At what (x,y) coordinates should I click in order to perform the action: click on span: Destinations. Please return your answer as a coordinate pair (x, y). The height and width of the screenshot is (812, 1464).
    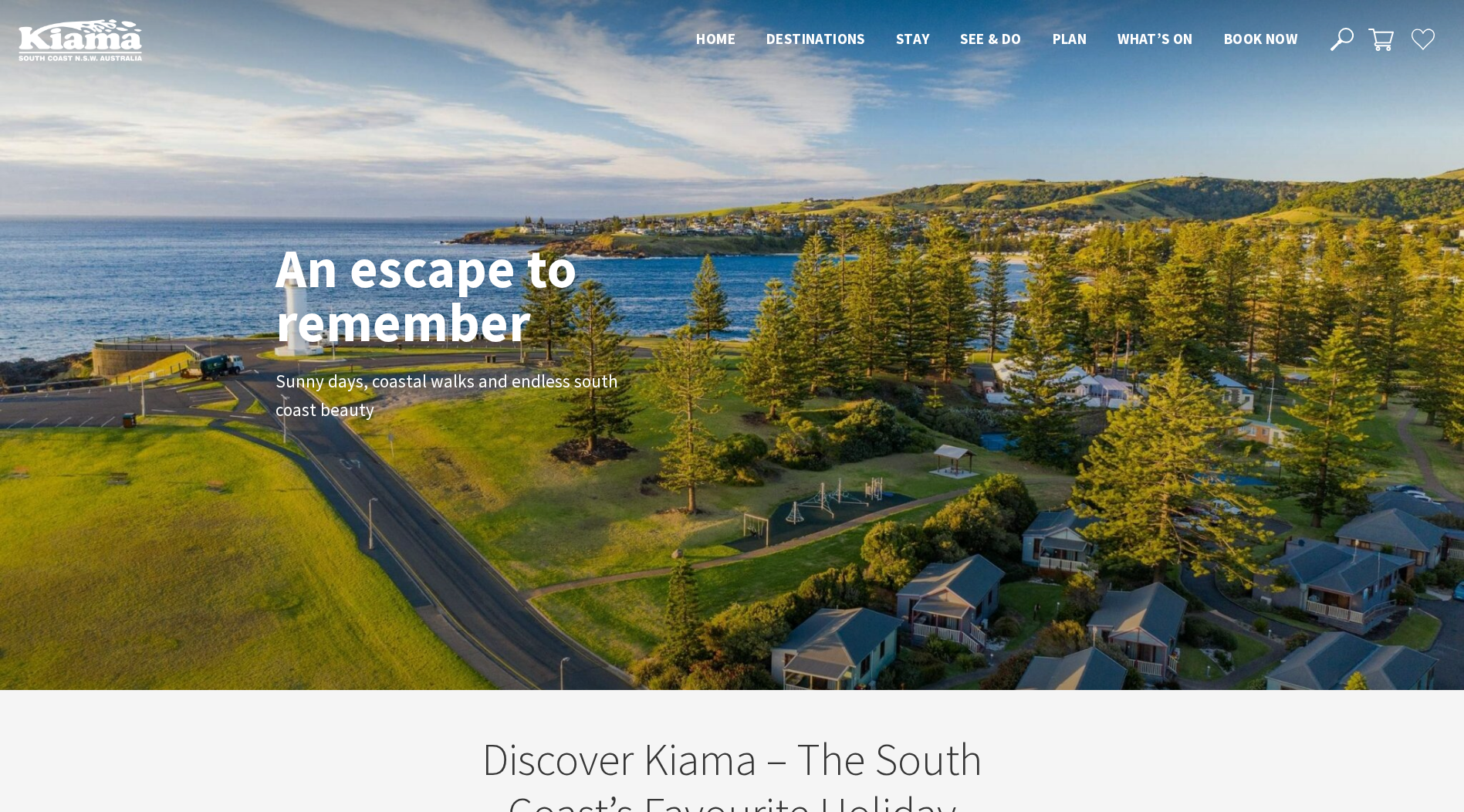
    Looking at the image, I should click on (816, 39).